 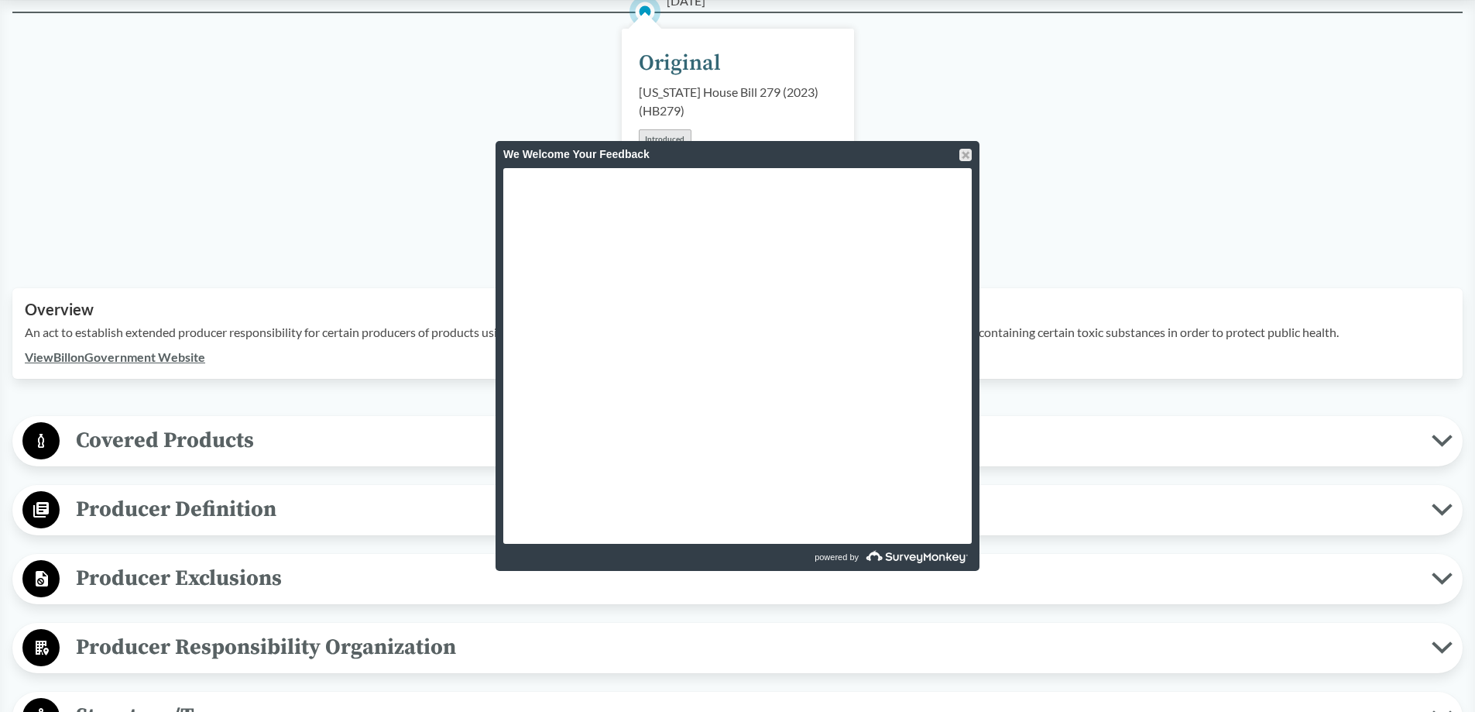 What do you see at coordinates (737, 509) in the screenshot?
I see `button: Producer Definition` at bounding box center [737, 509].